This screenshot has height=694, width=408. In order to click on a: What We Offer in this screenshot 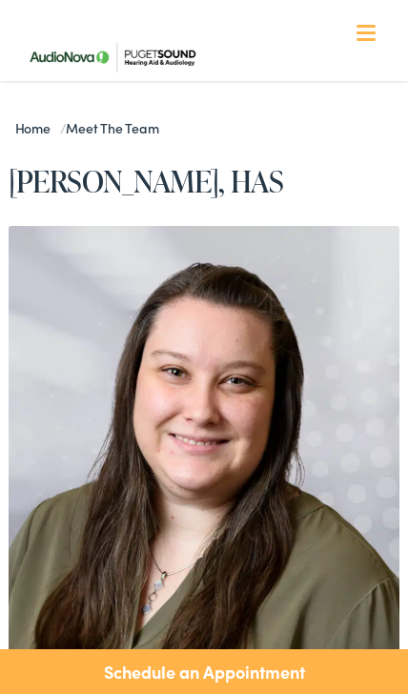, I will do `click(212, 106)`.